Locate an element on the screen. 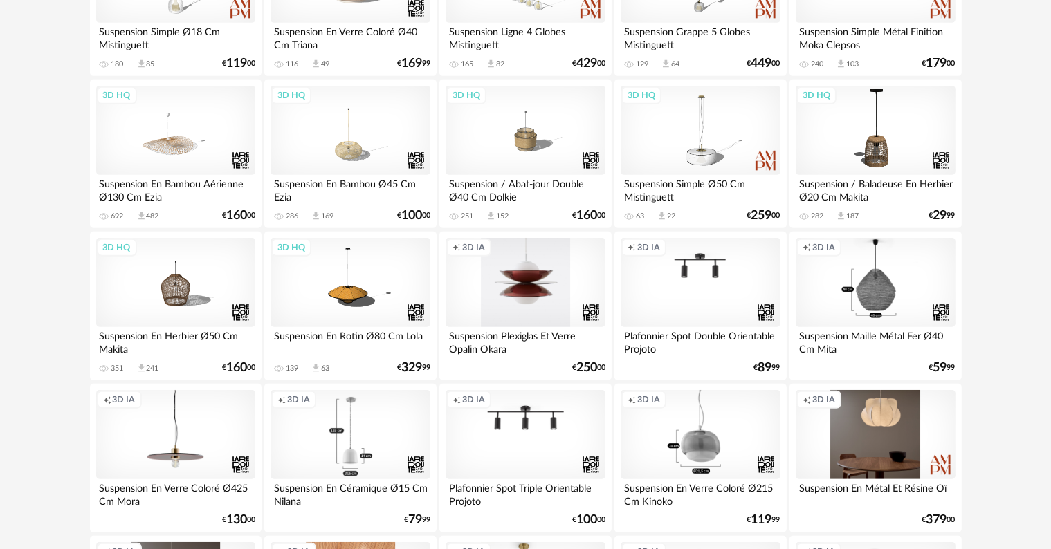 The height and width of the screenshot is (549, 1051). a: Creation icon 3D IA Plafonnier Spot Double Orientable Projoto €8999 is located at coordinates (700, 307).